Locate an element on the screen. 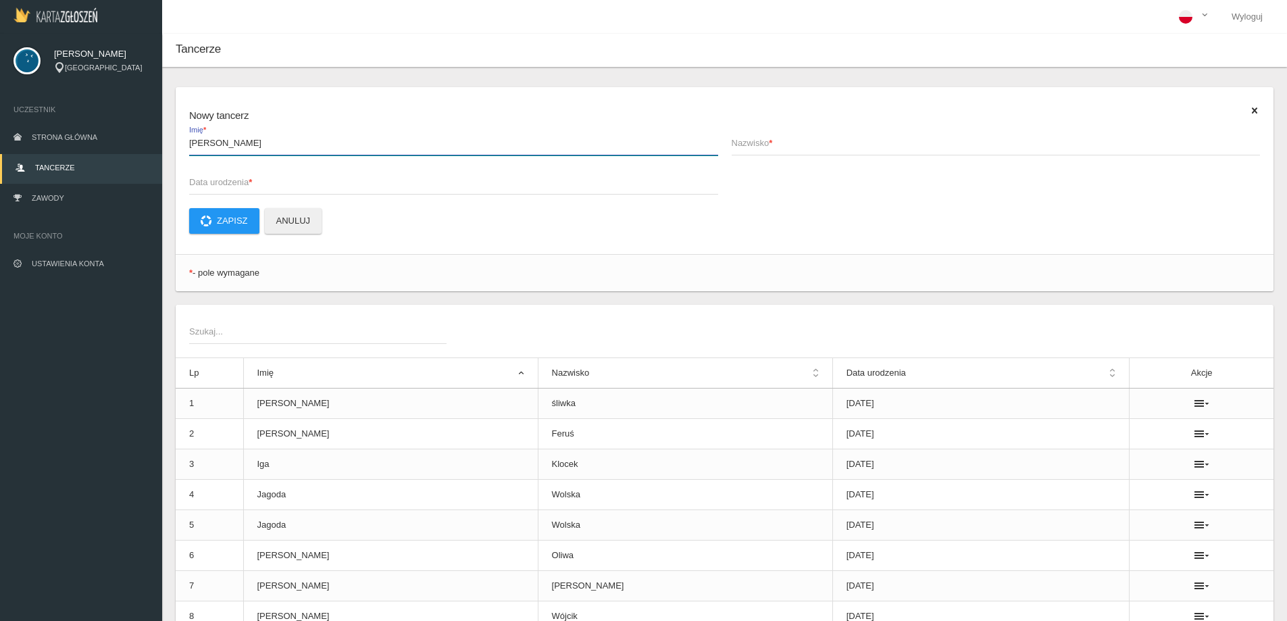  span: Imię is located at coordinates (475, 130).